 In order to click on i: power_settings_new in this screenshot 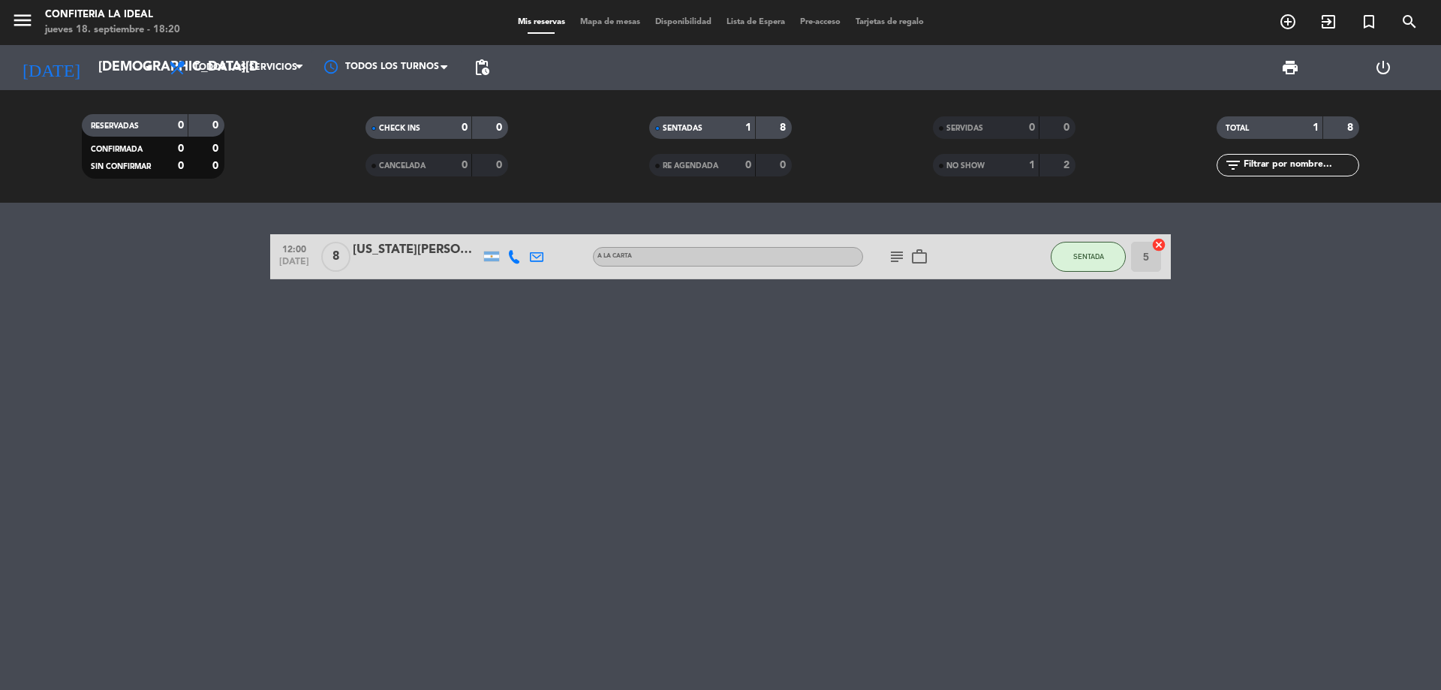, I will do `click(1383, 68)`.